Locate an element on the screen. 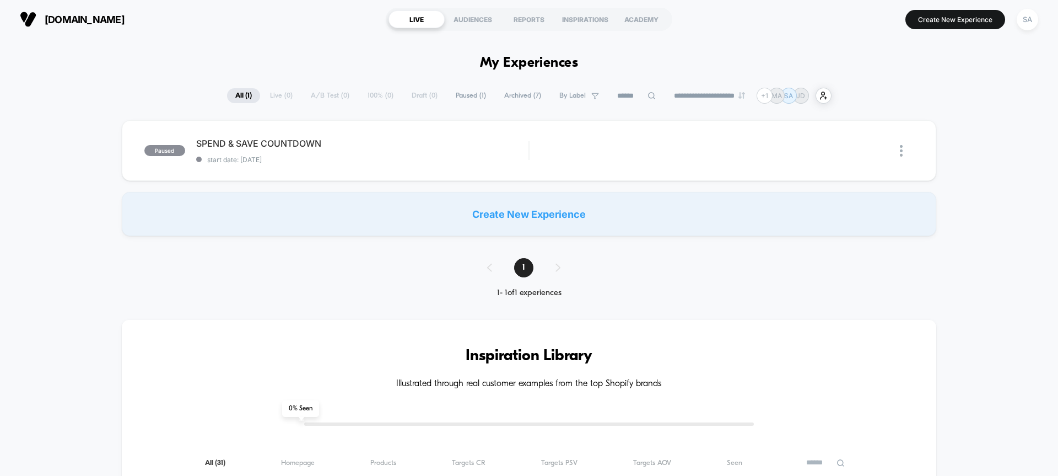 The image size is (1058, 476). img: close is located at coordinates (901, 150).